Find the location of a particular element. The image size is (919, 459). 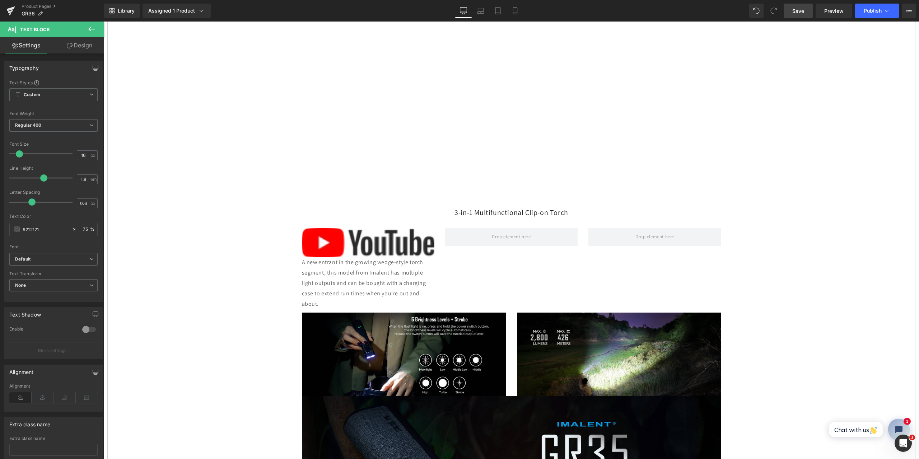

b: Custom is located at coordinates (32, 95).